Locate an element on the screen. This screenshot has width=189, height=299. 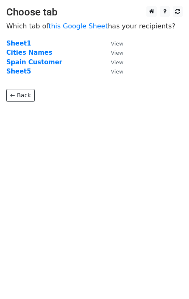
a: Cities Names is located at coordinates (29, 53).